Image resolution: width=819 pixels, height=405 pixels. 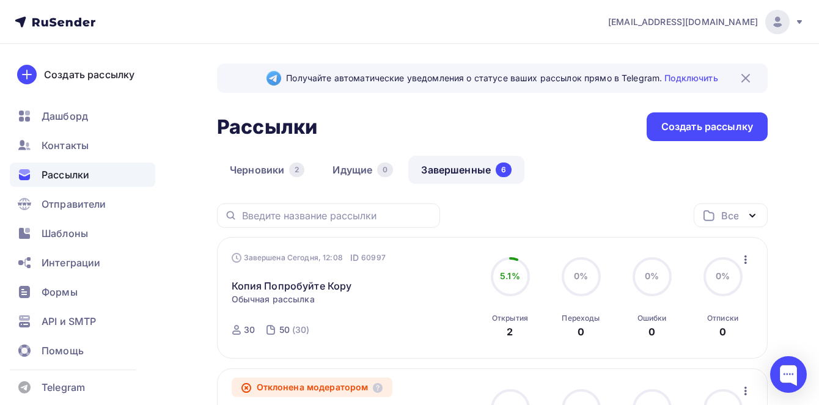 What do you see at coordinates (274, 78) in the screenshot?
I see `img: Telegram` at bounding box center [274, 78].